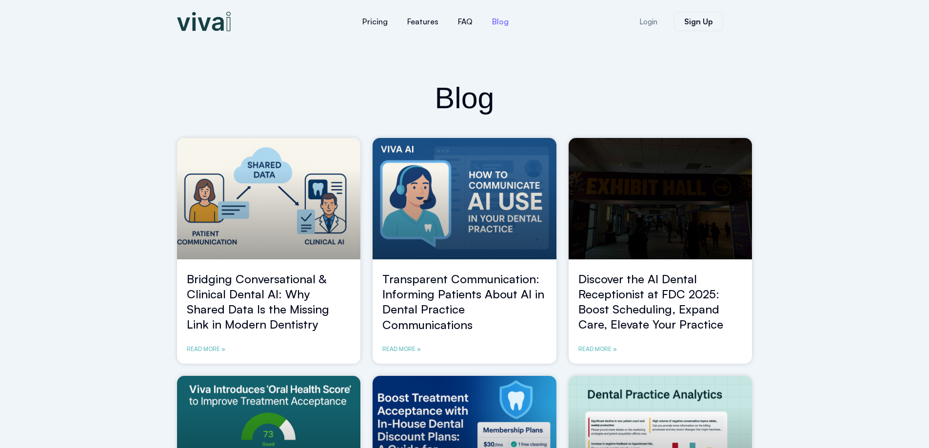  I want to click on span: Login, so click(648, 21).